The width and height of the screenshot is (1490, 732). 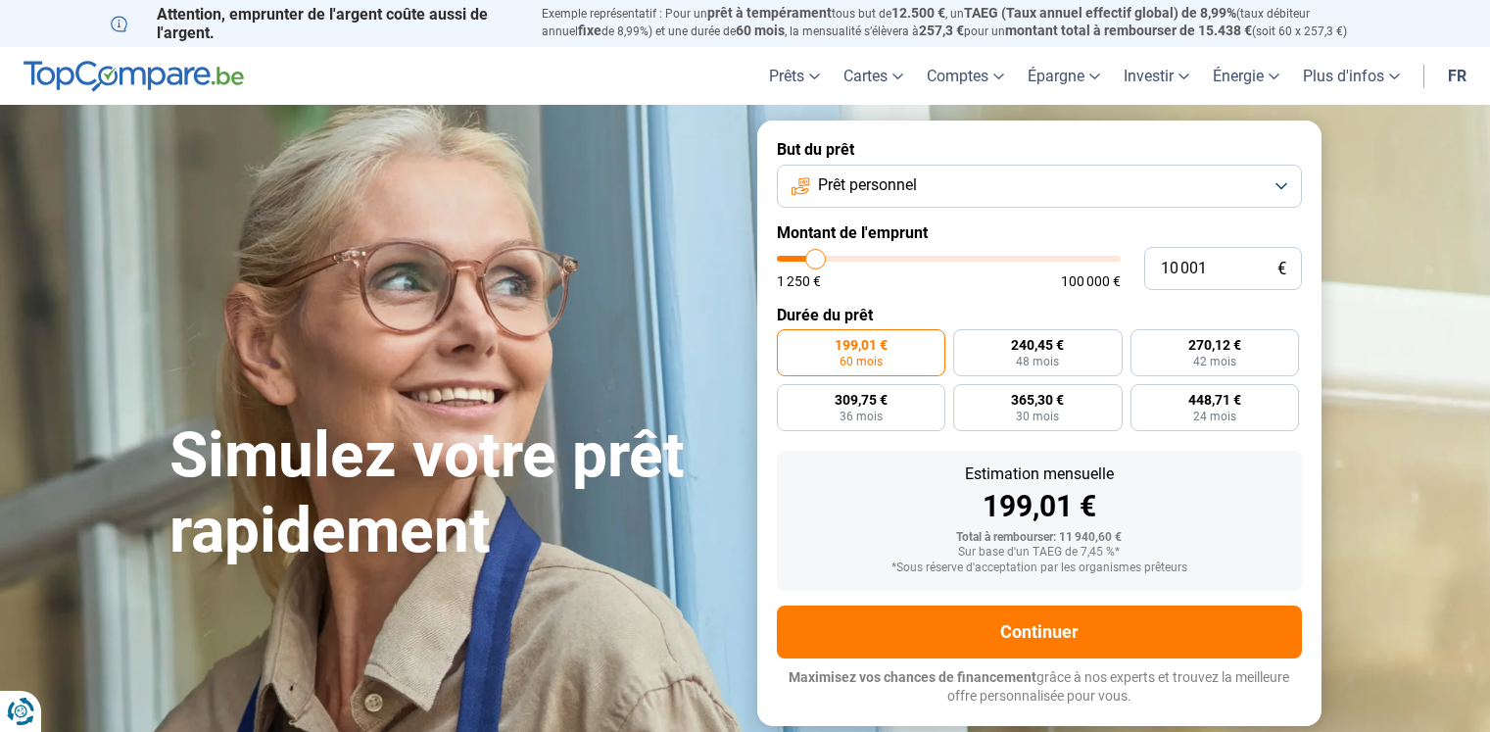 What do you see at coordinates (918, 13) in the screenshot?
I see `span: 12.500 €` at bounding box center [918, 13].